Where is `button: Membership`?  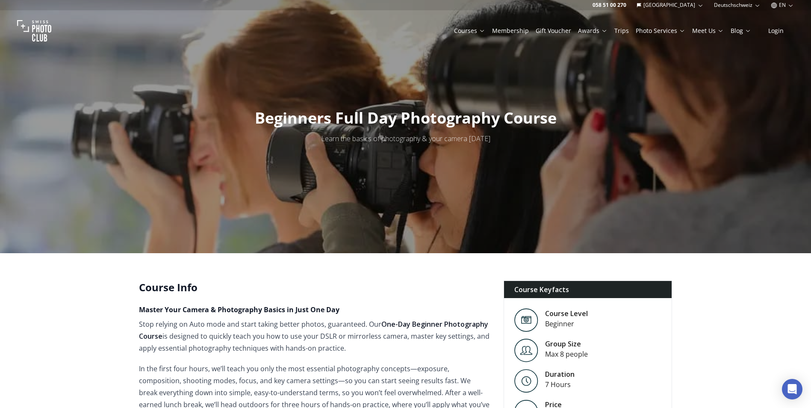 button: Membership is located at coordinates (511, 31).